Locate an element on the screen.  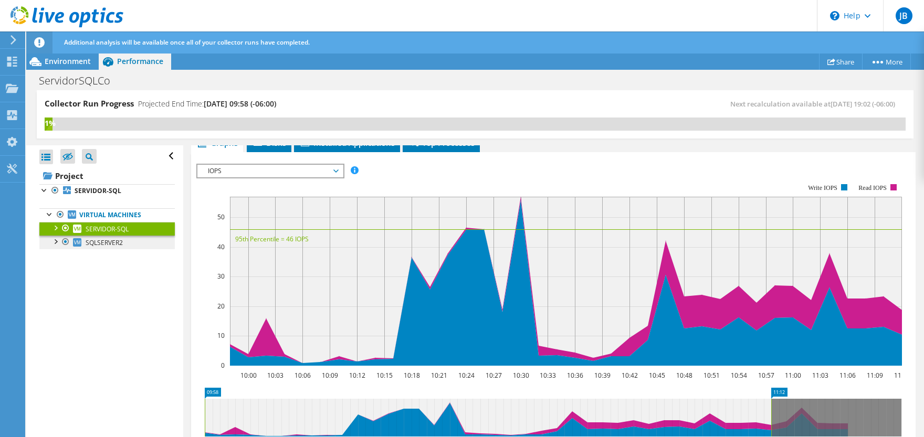
text: 30 is located at coordinates (221, 276).